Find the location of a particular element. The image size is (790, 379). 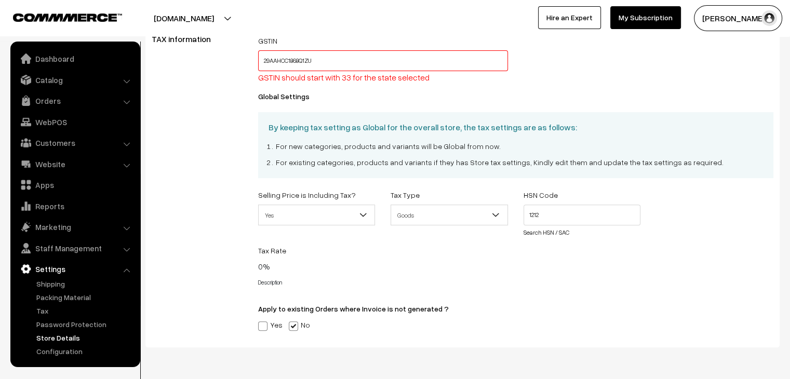

h3: By keeping tax setting as Global for the overall store, the tax settings are as follows: is located at coordinates (516, 127).